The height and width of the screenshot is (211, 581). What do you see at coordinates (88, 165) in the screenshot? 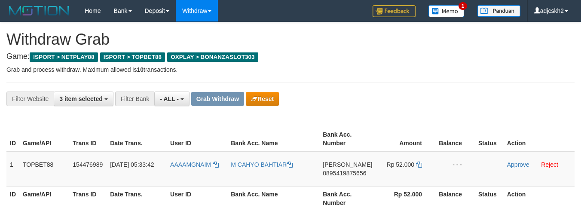
I see `span: 154476989` at bounding box center [88, 165].